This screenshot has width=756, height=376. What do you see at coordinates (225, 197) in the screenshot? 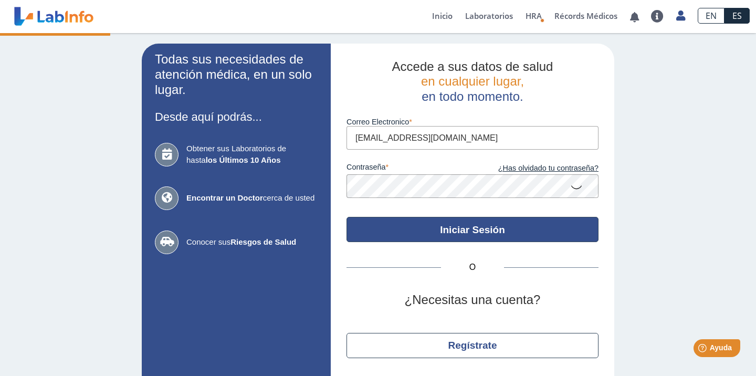
I see `b: Encontrar un Doctor` at bounding box center [225, 197].